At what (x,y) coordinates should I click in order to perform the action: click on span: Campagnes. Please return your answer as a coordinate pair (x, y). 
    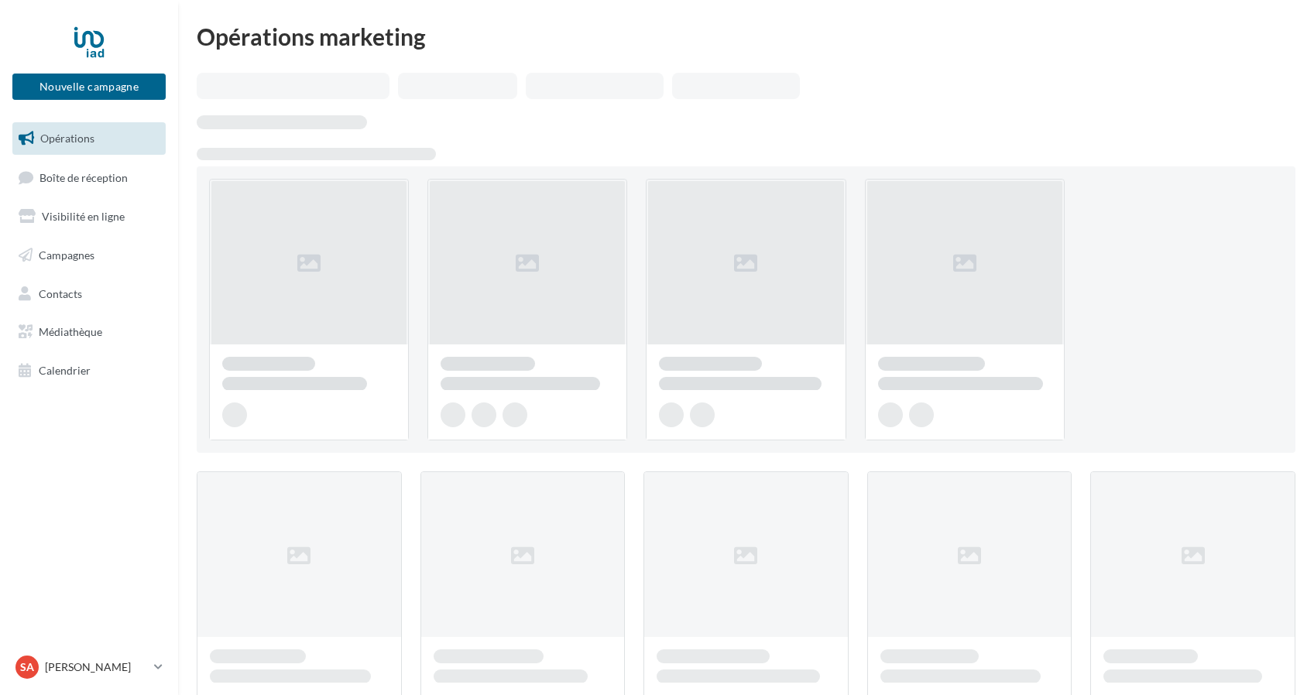
    Looking at the image, I should click on (67, 255).